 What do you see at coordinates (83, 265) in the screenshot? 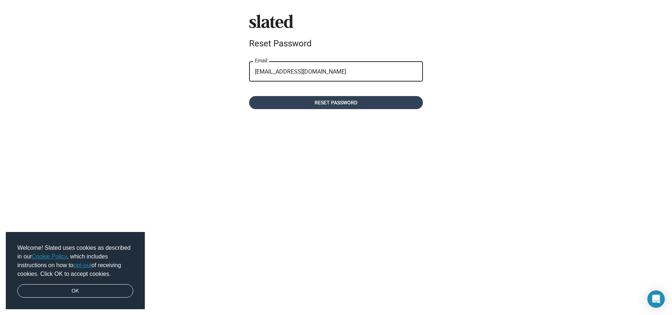
I see `a: opt-out` at bounding box center [83, 265].